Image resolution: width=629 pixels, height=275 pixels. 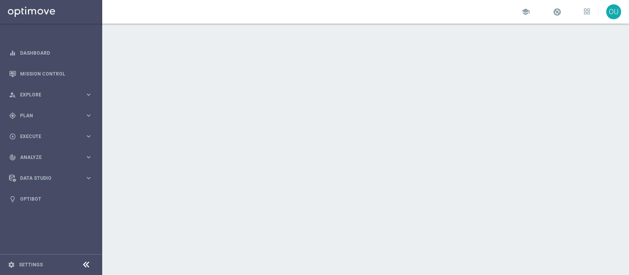 What do you see at coordinates (11, 265) in the screenshot?
I see `i: settings` at bounding box center [11, 265].